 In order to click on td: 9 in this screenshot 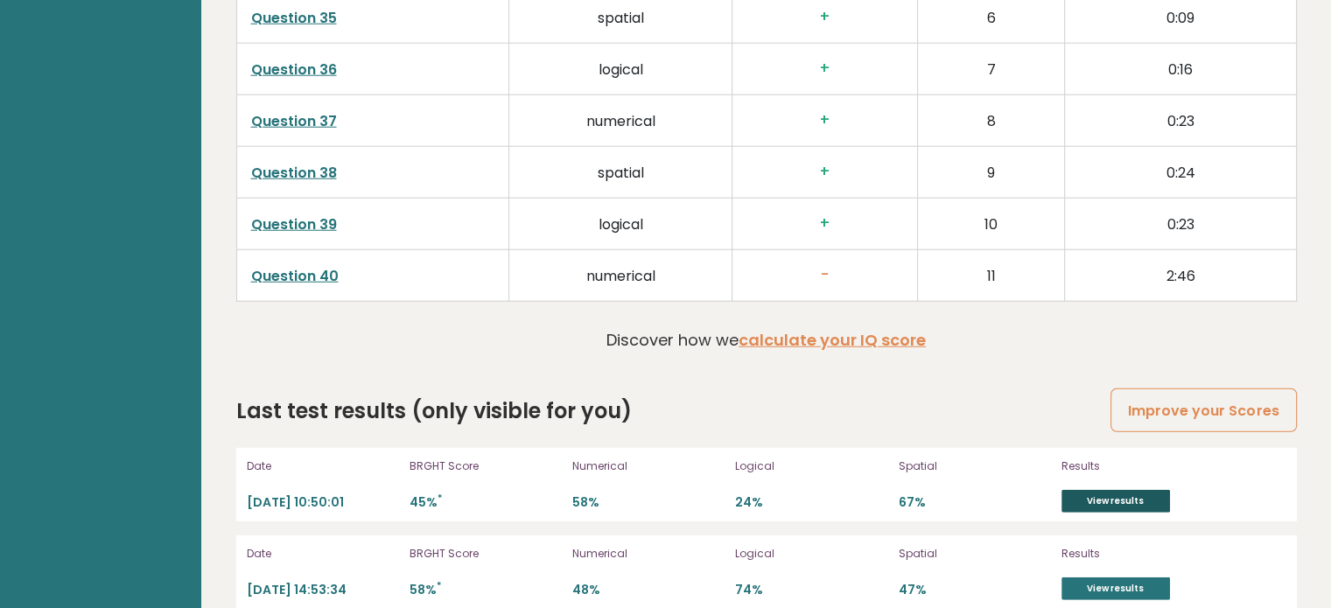, I will do `click(991, 172)`.